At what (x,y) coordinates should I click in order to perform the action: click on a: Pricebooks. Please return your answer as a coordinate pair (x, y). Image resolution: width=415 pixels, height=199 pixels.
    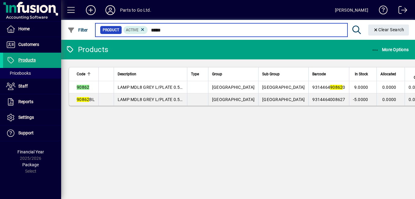
    Looking at the image, I should click on (32, 73).